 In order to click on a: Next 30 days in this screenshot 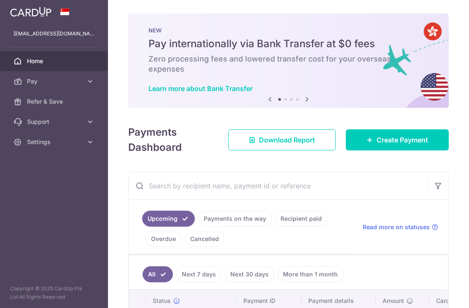, I will do `click(249, 274)`.